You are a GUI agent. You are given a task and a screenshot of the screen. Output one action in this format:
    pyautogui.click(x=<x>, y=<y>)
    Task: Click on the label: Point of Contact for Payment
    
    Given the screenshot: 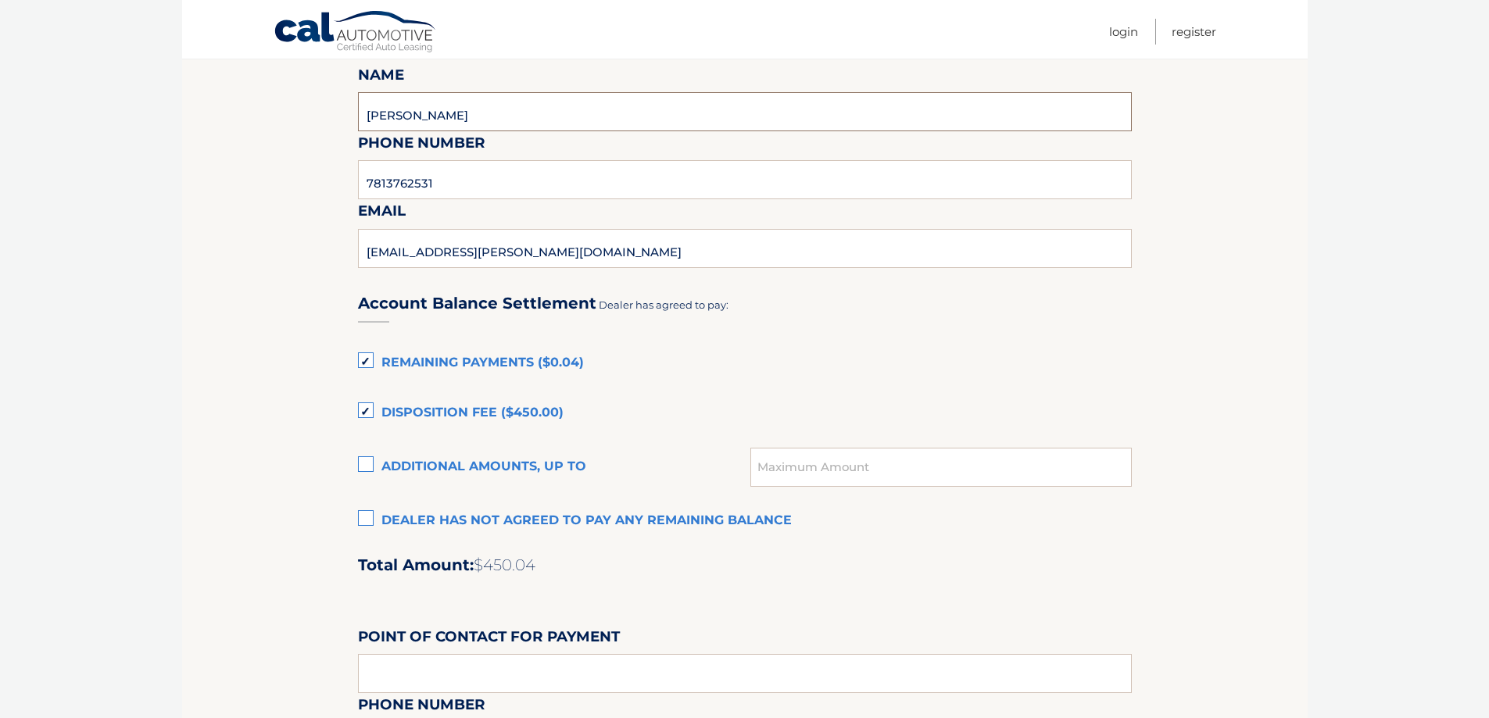 What is the action you would take?
    pyautogui.click(x=489, y=639)
    